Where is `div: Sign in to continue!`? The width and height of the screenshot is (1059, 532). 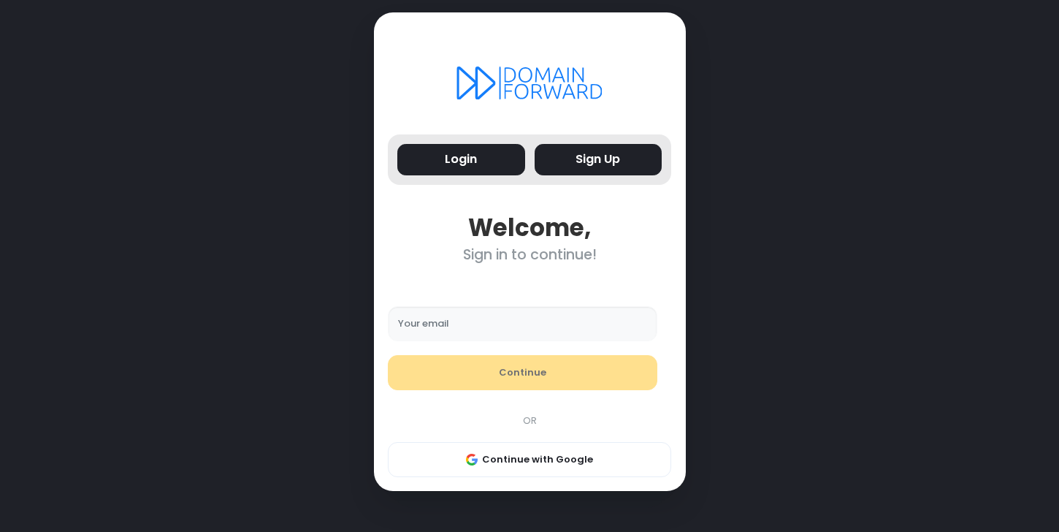 div: Sign in to continue! is located at coordinates (529, 254).